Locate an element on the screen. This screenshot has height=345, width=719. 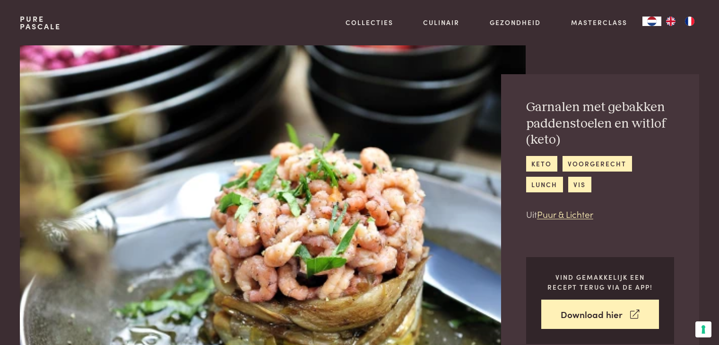
a: Gezondheid is located at coordinates (515, 22).